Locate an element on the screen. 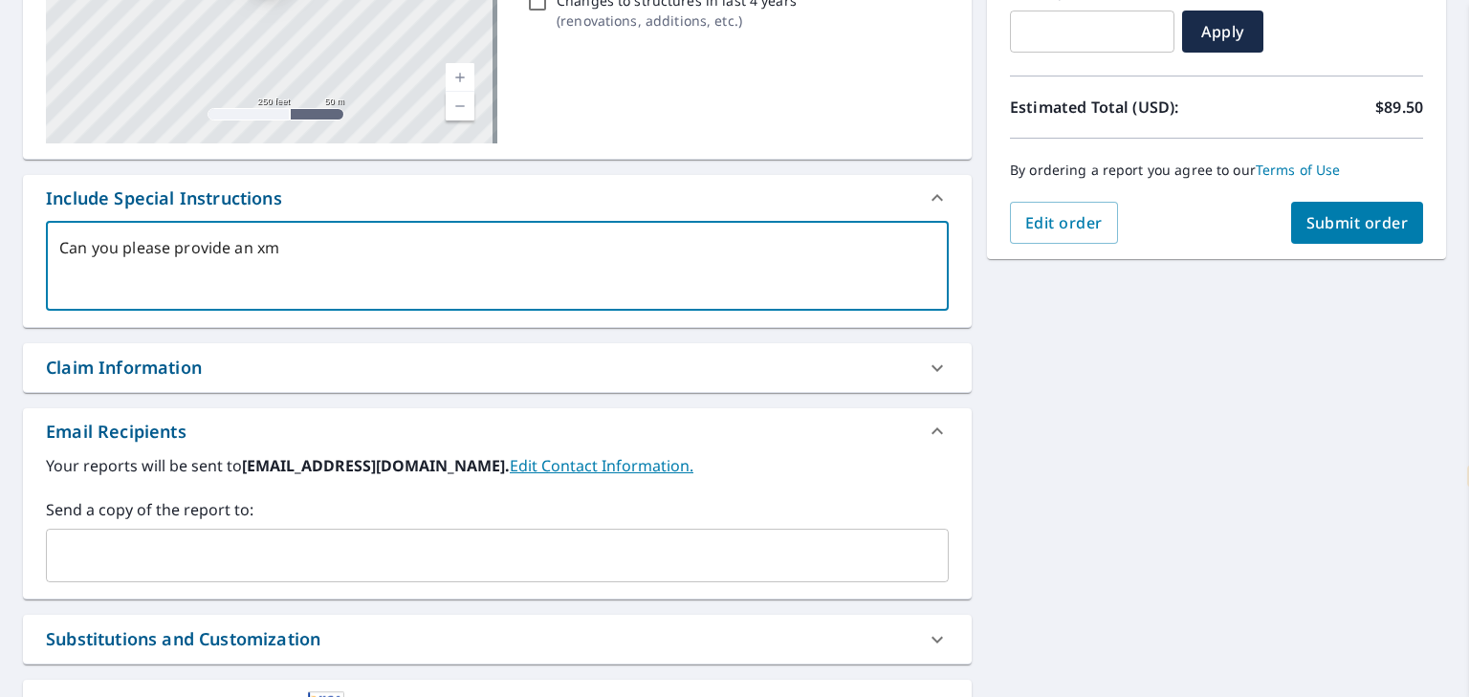  textarea: Can you please provide an x is located at coordinates (497, 266).